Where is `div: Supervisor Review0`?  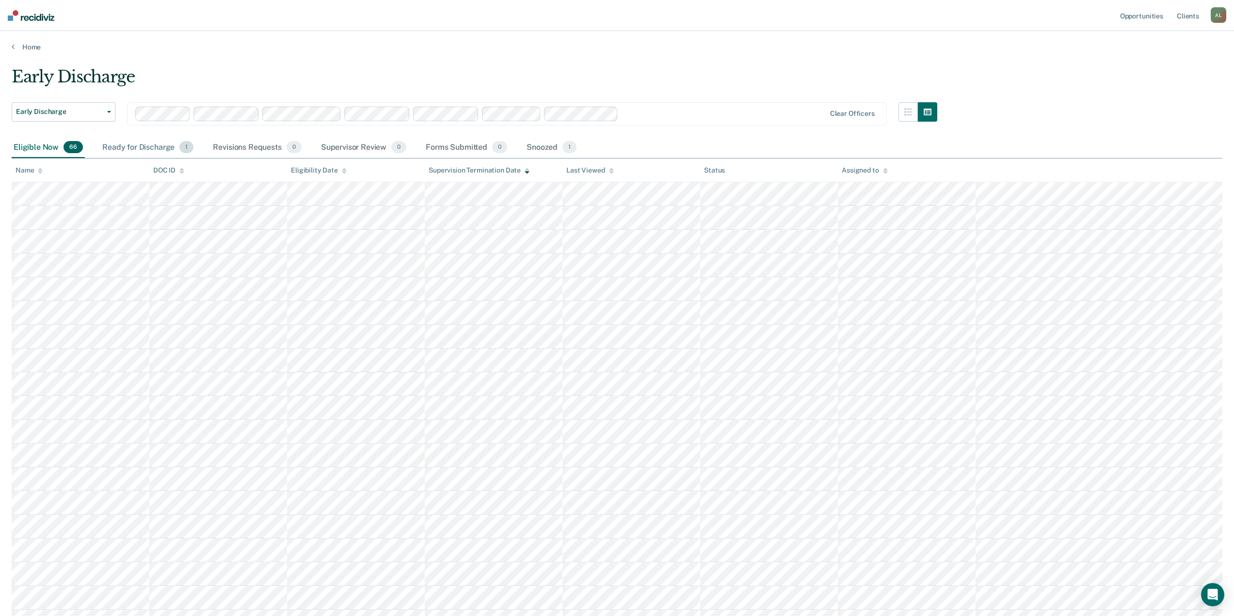 div: Supervisor Review0 is located at coordinates (364, 148).